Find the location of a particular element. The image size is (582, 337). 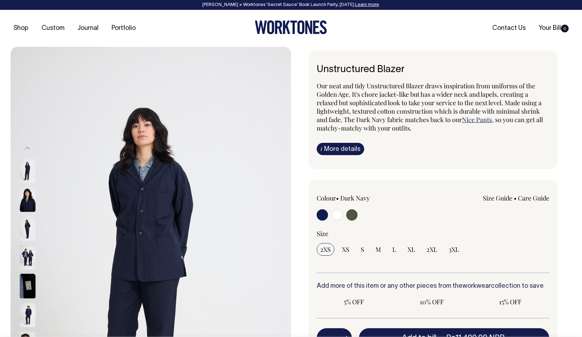

span: XL is located at coordinates (411, 249).